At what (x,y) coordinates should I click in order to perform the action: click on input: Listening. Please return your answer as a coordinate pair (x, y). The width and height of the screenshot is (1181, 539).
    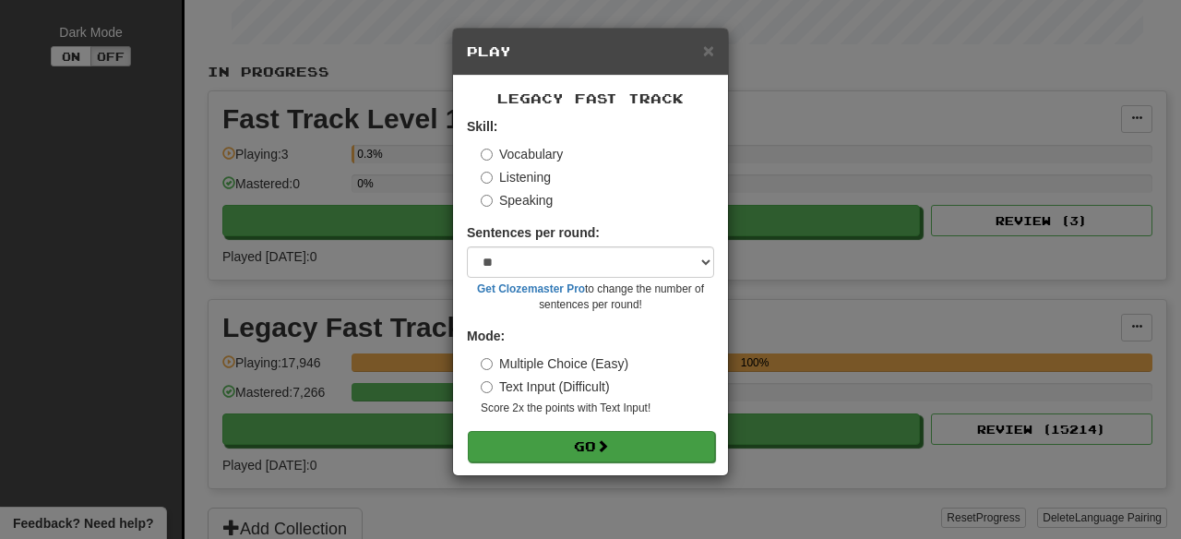
    Looking at the image, I should click on (486, 177).